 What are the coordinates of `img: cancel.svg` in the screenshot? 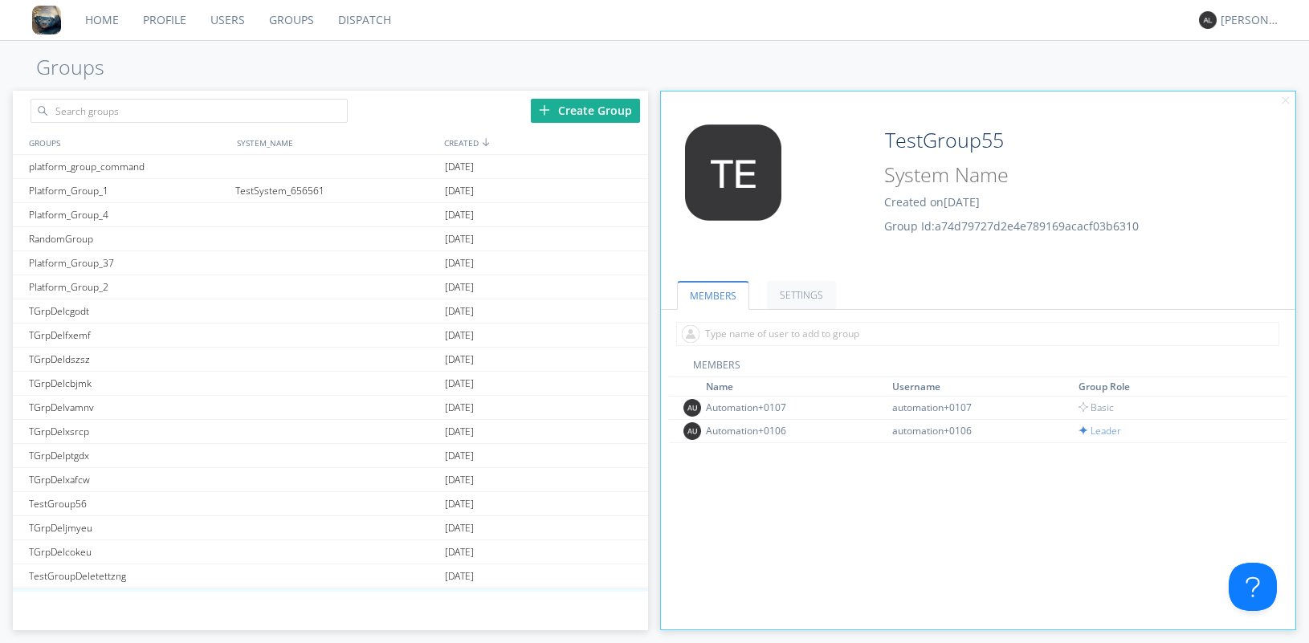 It's located at (1286, 101).